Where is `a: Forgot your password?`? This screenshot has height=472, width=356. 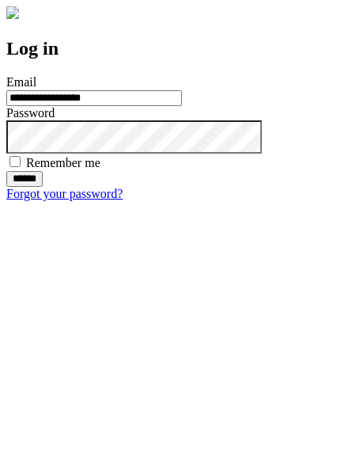 a: Forgot your password? is located at coordinates (64, 193).